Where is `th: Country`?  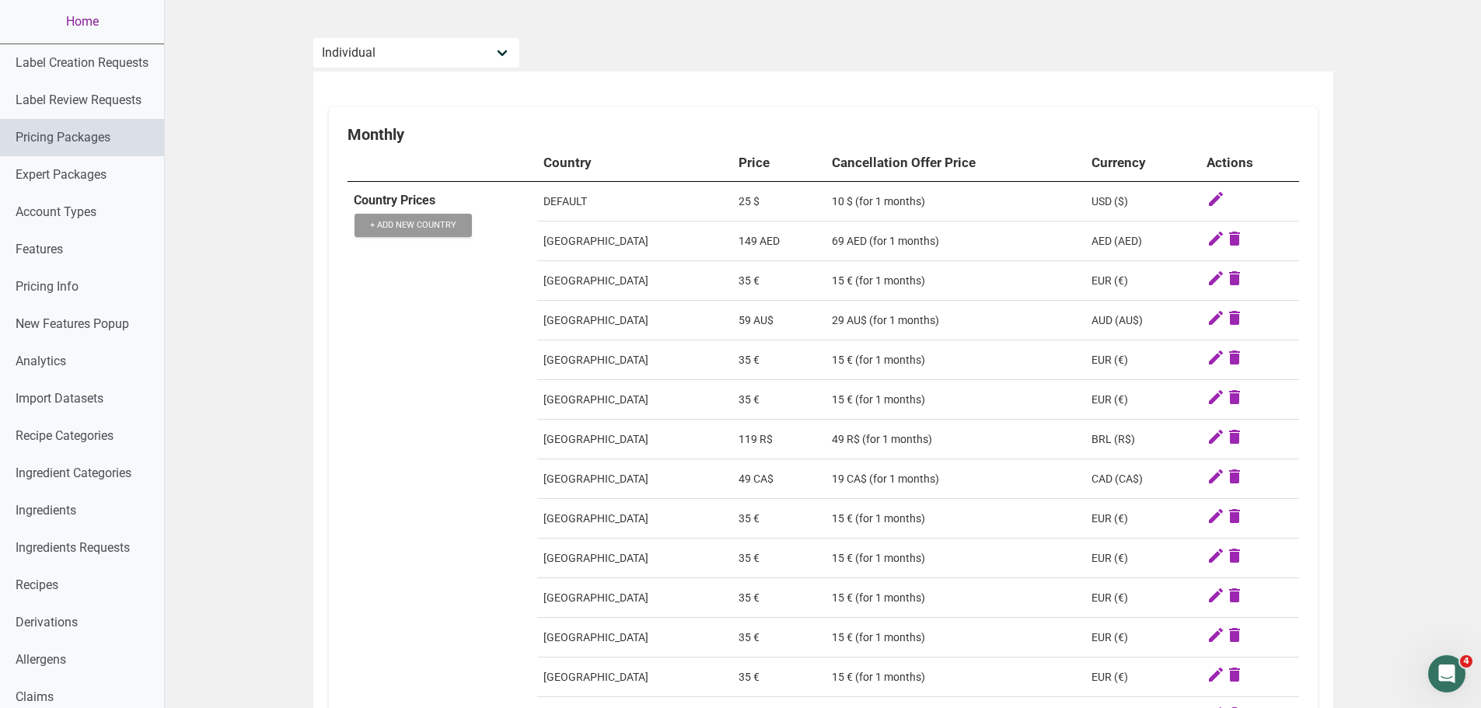
th: Country is located at coordinates (634, 162).